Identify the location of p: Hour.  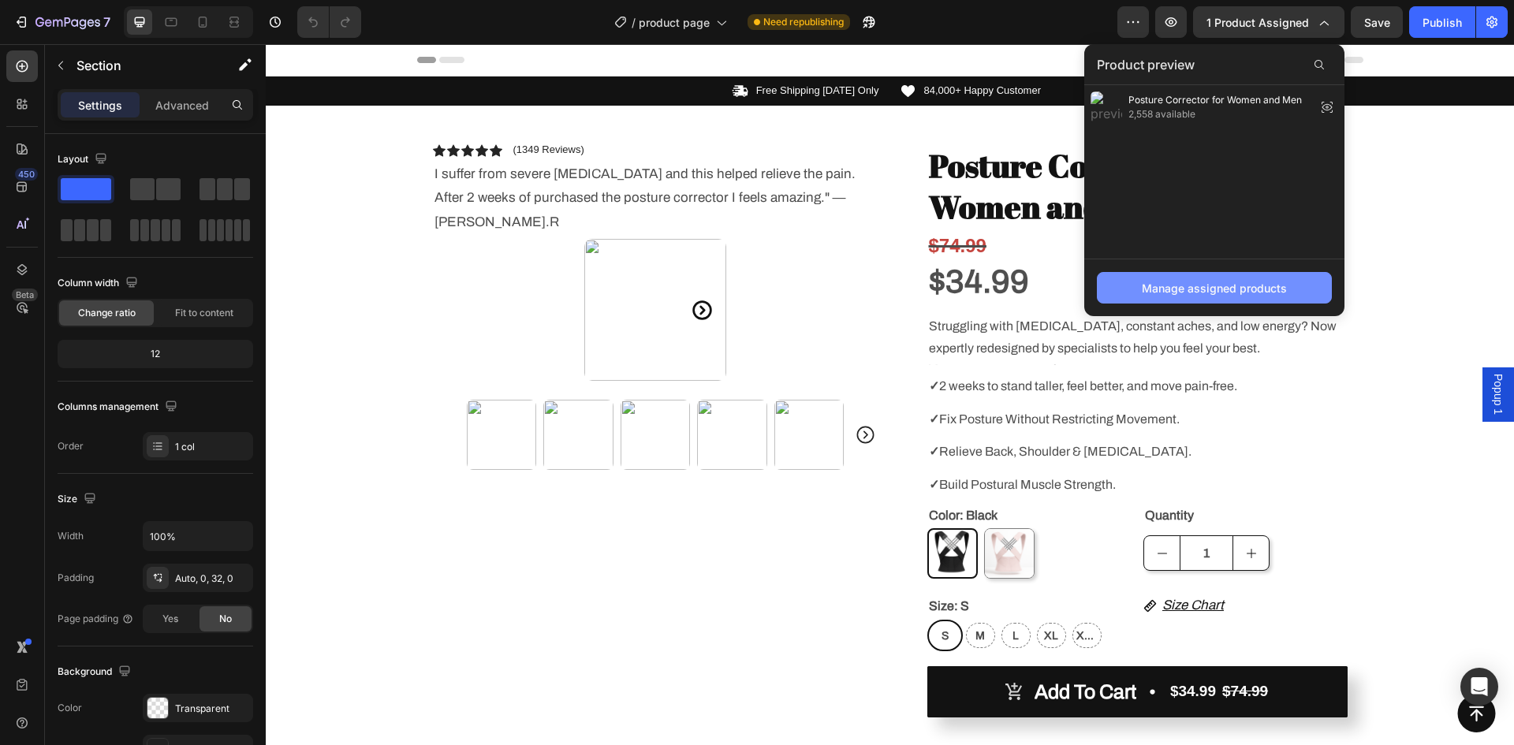
(895, 250).